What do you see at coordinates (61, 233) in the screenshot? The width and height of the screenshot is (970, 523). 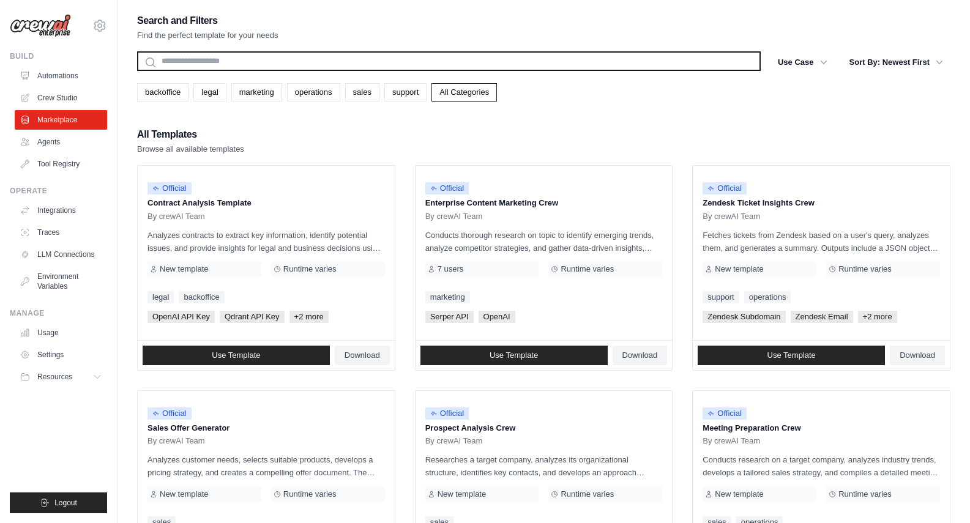 I see `a: Traces` at bounding box center [61, 233].